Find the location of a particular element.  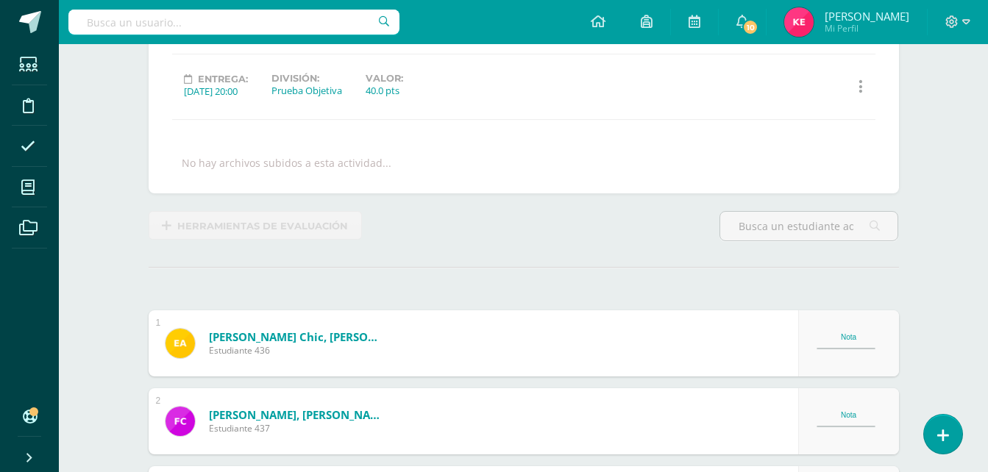

img: 7047bdd8c0aab464a3cb389e053dcdf2.png is located at coordinates (180, 344).